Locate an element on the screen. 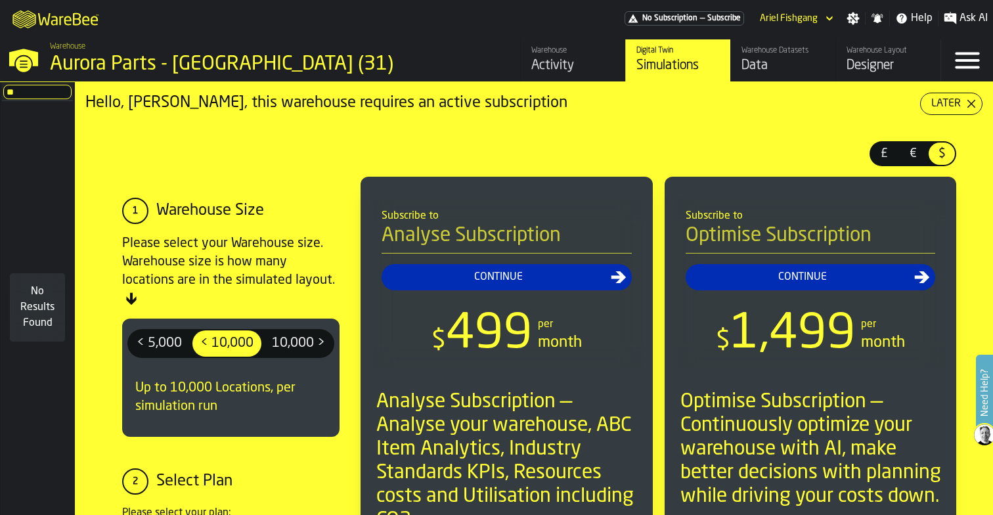  h4: Analyse Subscription is located at coordinates (506, 238).